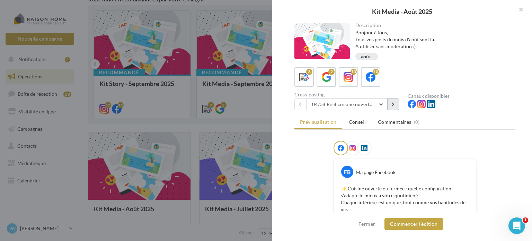 The image size is (532, 241). What do you see at coordinates (525, 220) in the screenshot?
I see `span: 1` at bounding box center [525, 220].